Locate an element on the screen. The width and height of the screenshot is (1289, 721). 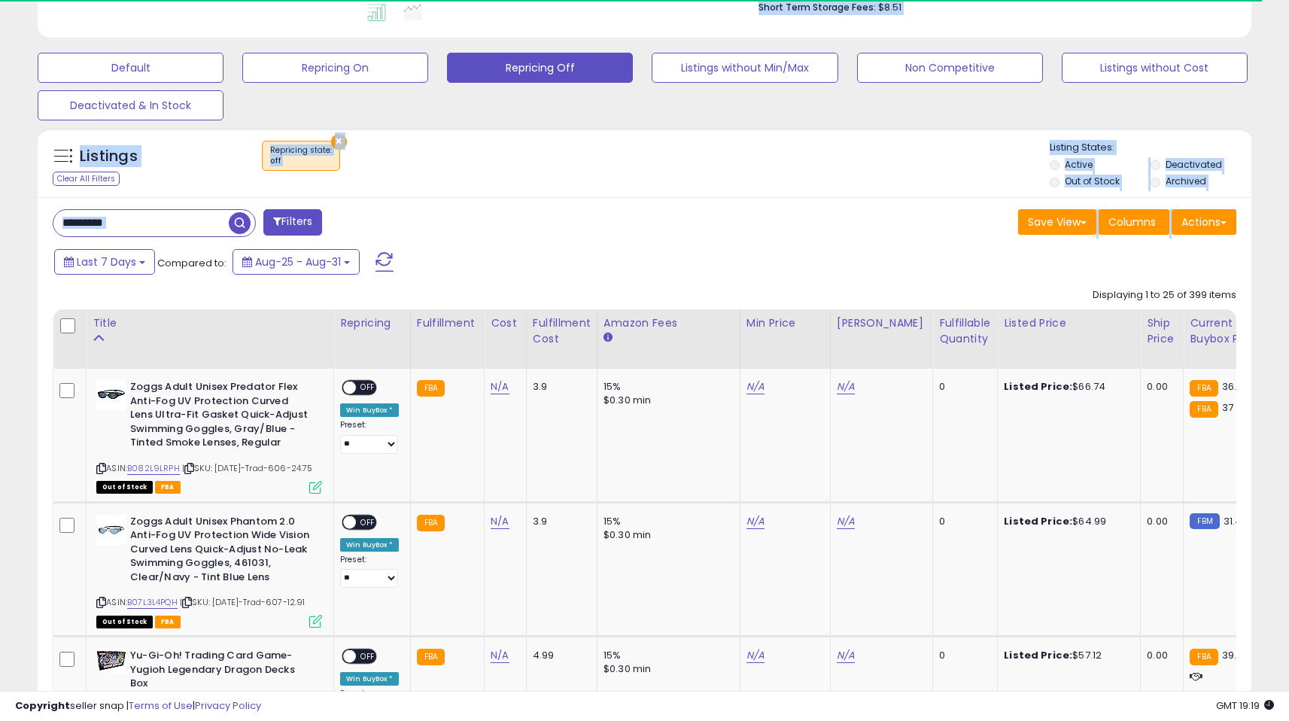
button: Listings without Cost is located at coordinates (1155, 68).